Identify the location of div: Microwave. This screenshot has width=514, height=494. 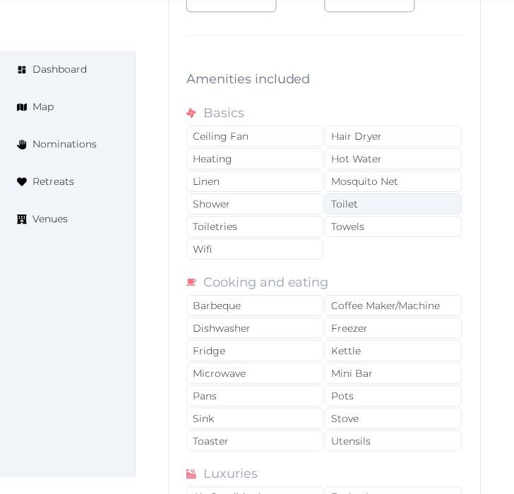
(255, 373).